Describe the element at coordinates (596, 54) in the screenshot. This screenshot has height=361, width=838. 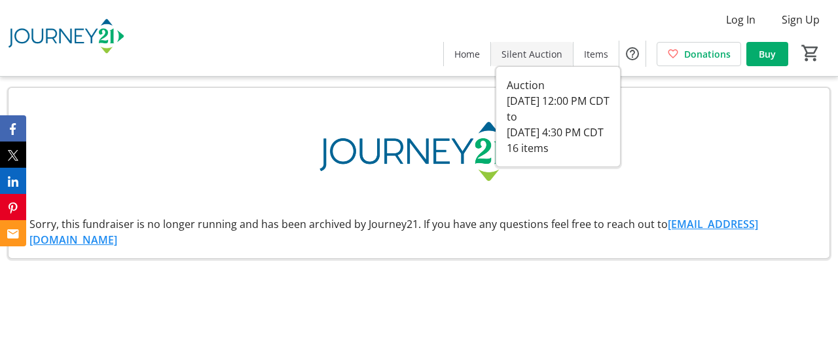
I see `a: Items` at that location.